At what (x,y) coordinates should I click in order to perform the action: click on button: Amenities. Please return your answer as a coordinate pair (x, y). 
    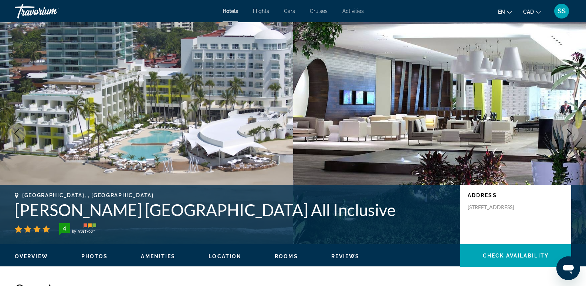
    Looking at the image, I should click on (158, 256).